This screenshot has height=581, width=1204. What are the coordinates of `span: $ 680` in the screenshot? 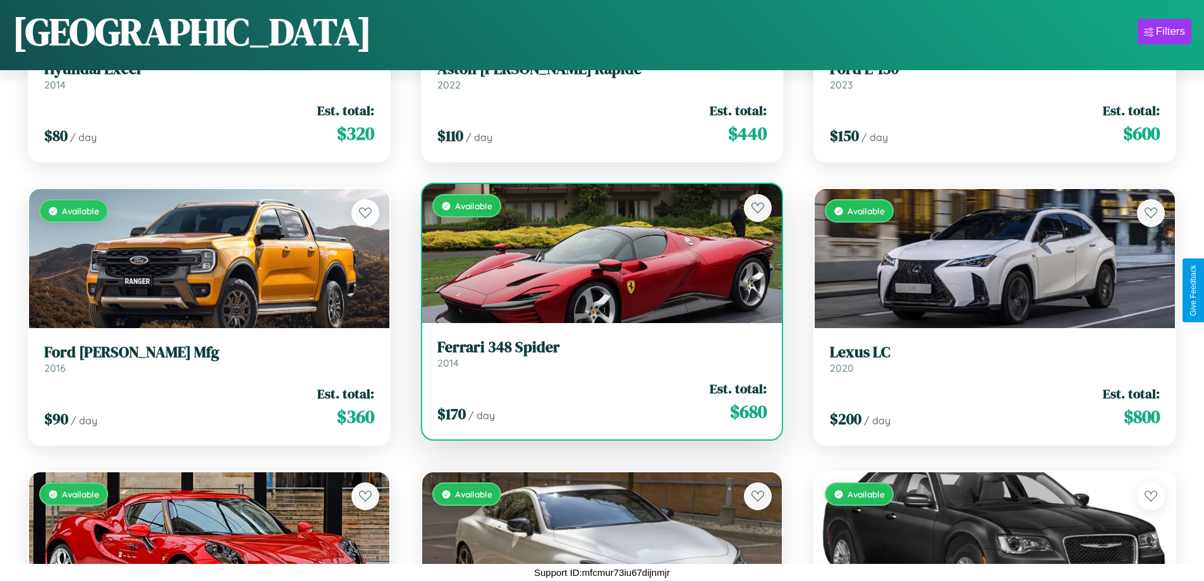 It's located at (748, 412).